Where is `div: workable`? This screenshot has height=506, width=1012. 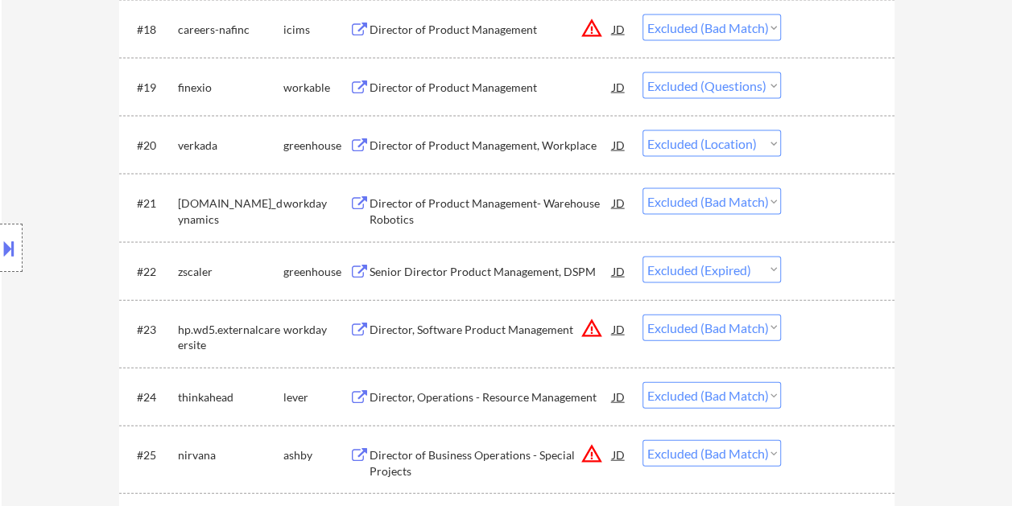
div: workable is located at coordinates (316, 88).